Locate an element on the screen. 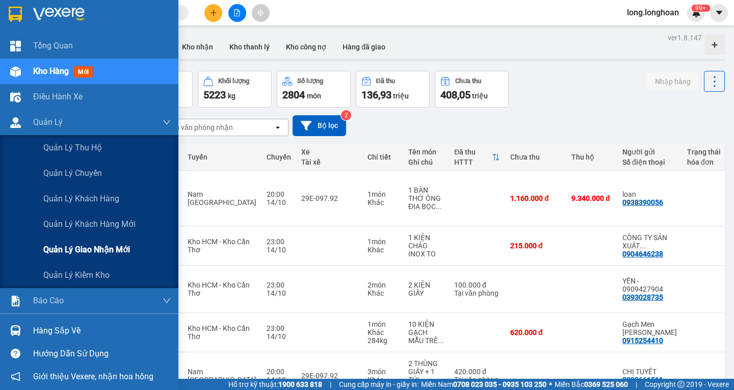 The image size is (734, 390). div: Chọn văn phòng nhận is located at coordinates (198, 127).